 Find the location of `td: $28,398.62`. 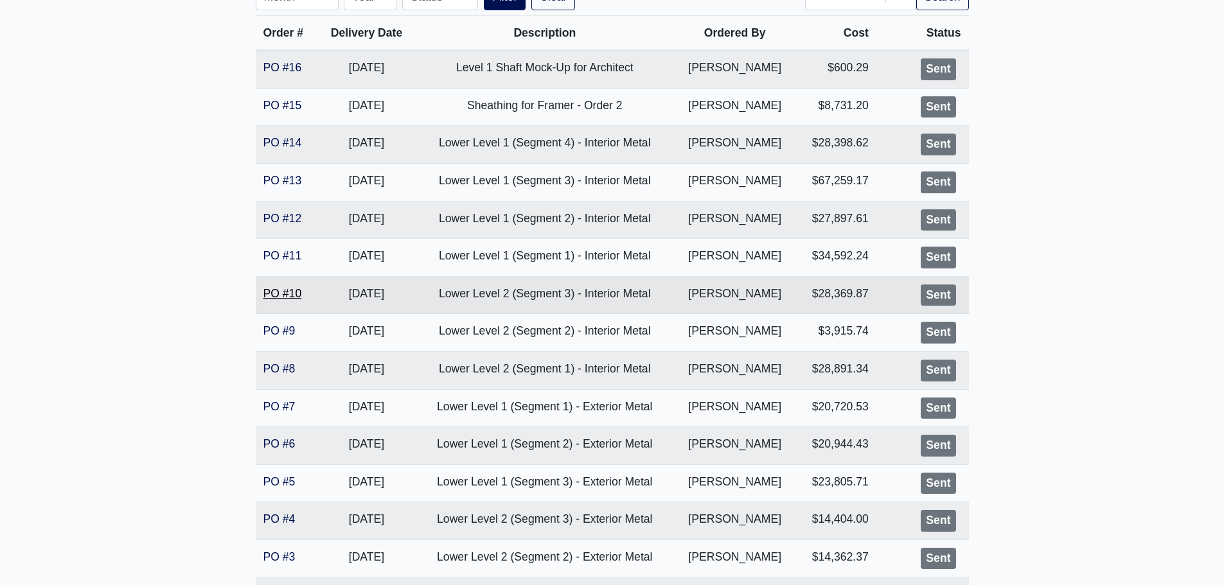

td: $28,398.62 is located at coordinates (836, 145).